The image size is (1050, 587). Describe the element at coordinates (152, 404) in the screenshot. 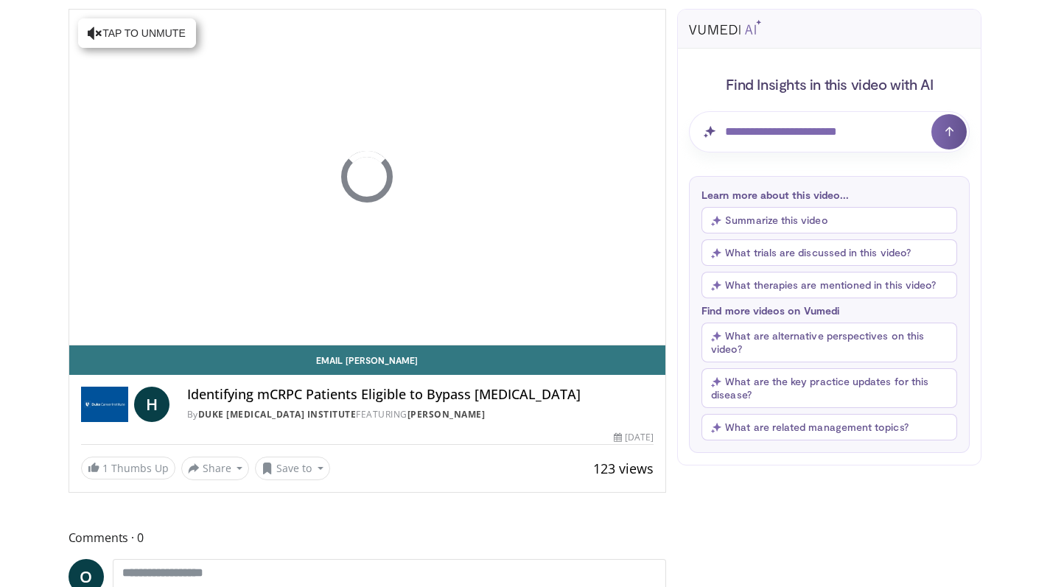

I see `span: H` at that location.